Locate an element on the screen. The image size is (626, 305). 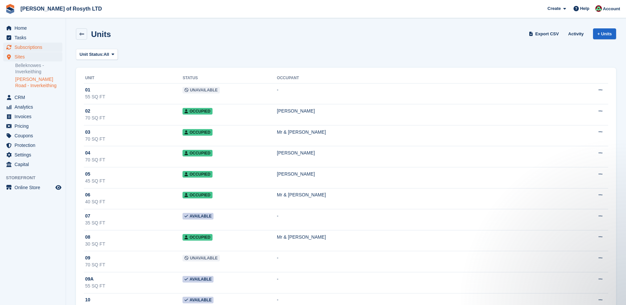
span: Pricing is located at coordinates (34, 126).